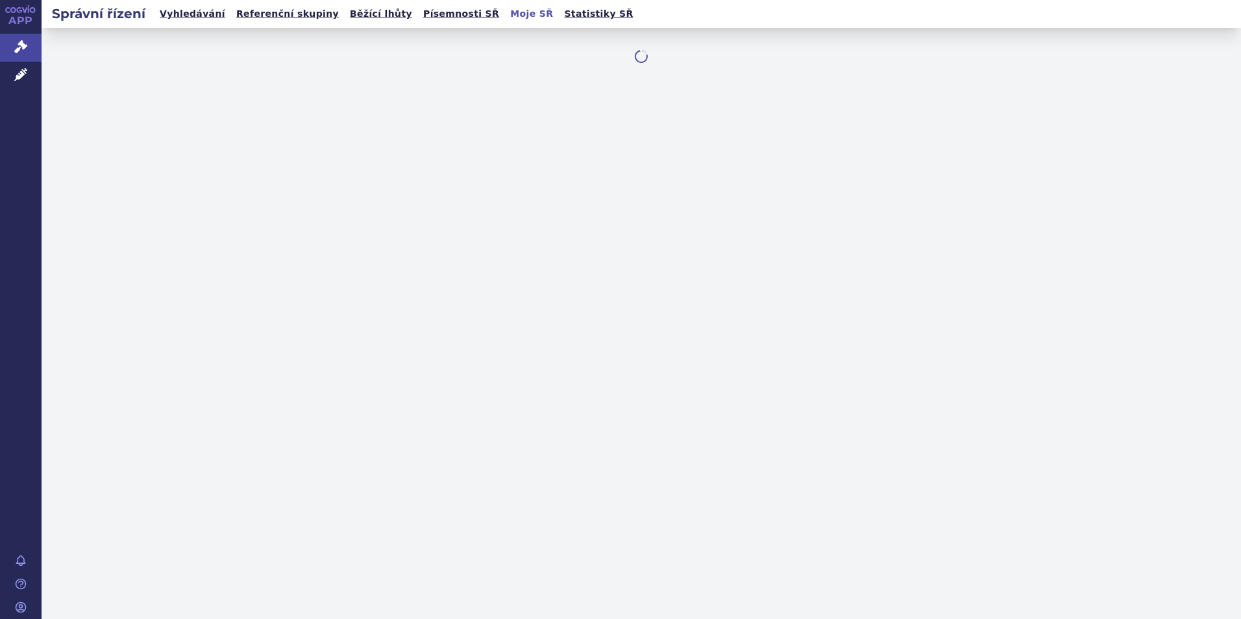  What do you see at coordinates (99, 14) in the screenshot?
I see `h2: Správní řízení` at bounding box center [99, 14].